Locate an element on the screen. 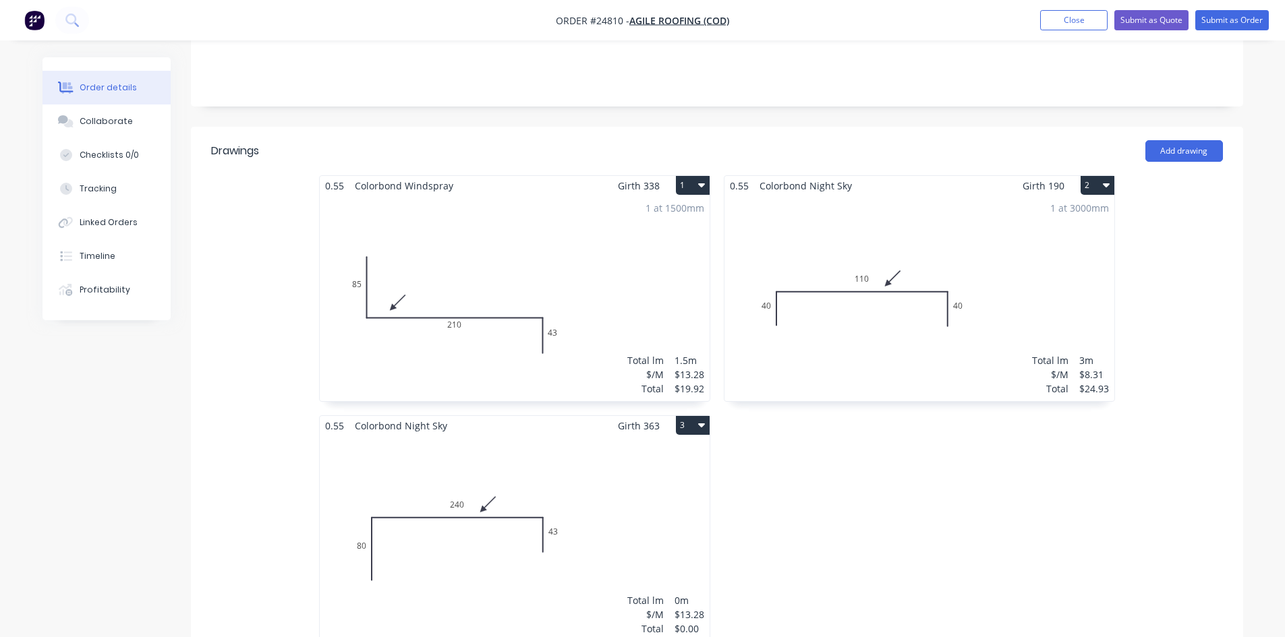 The width and height of the screenshot is (1285, 637). button: Tracking is located at coordinates (107, 189).